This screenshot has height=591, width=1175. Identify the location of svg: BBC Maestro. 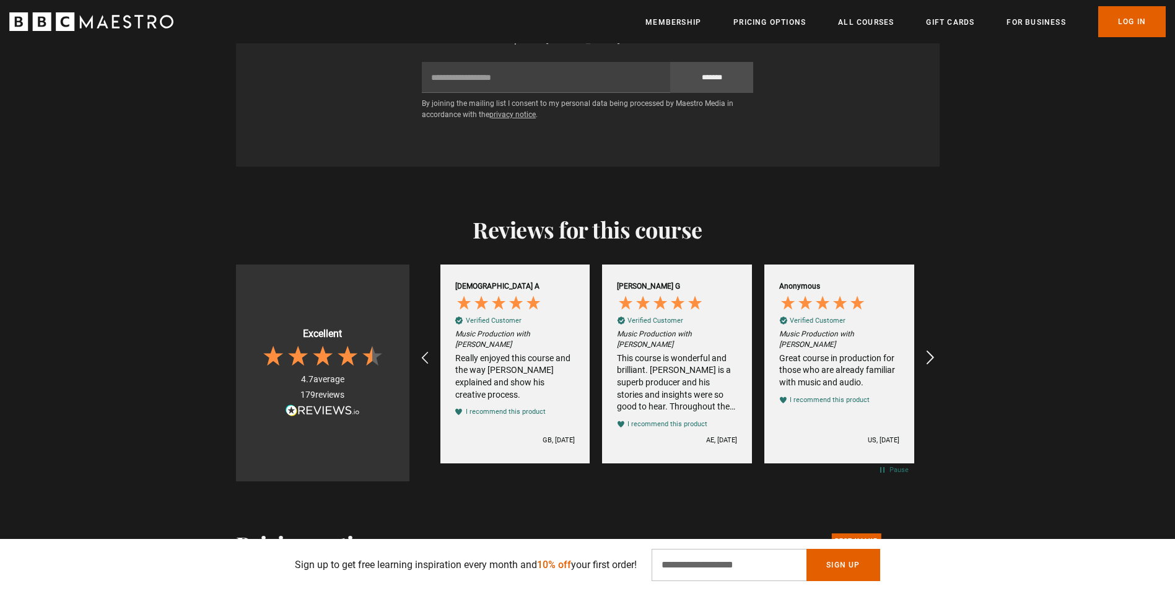
(91, 22).